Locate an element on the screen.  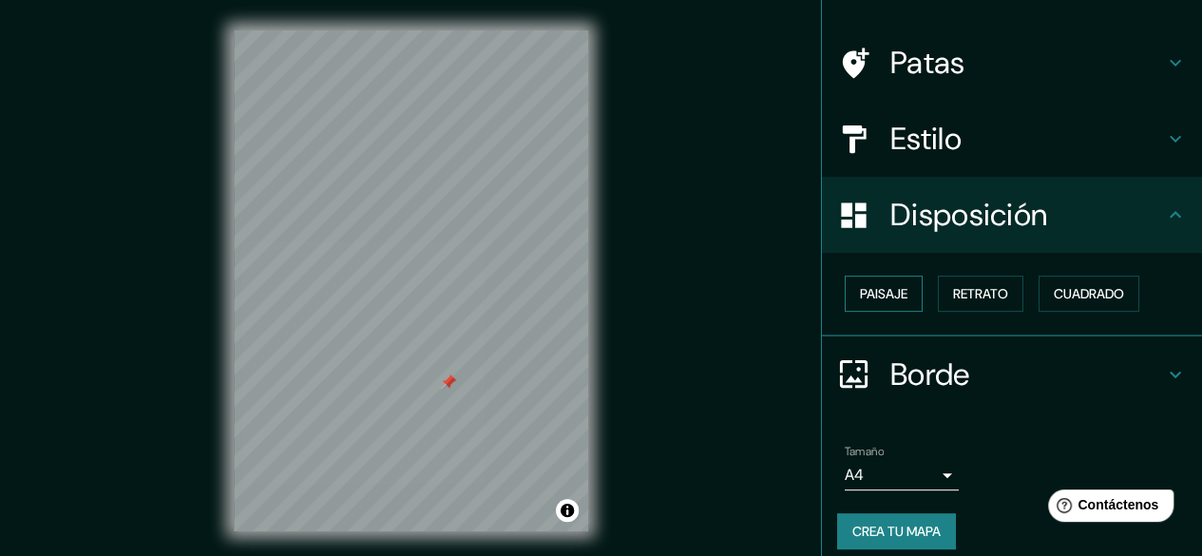
button: Retrato is located at coordinates (981, 294).